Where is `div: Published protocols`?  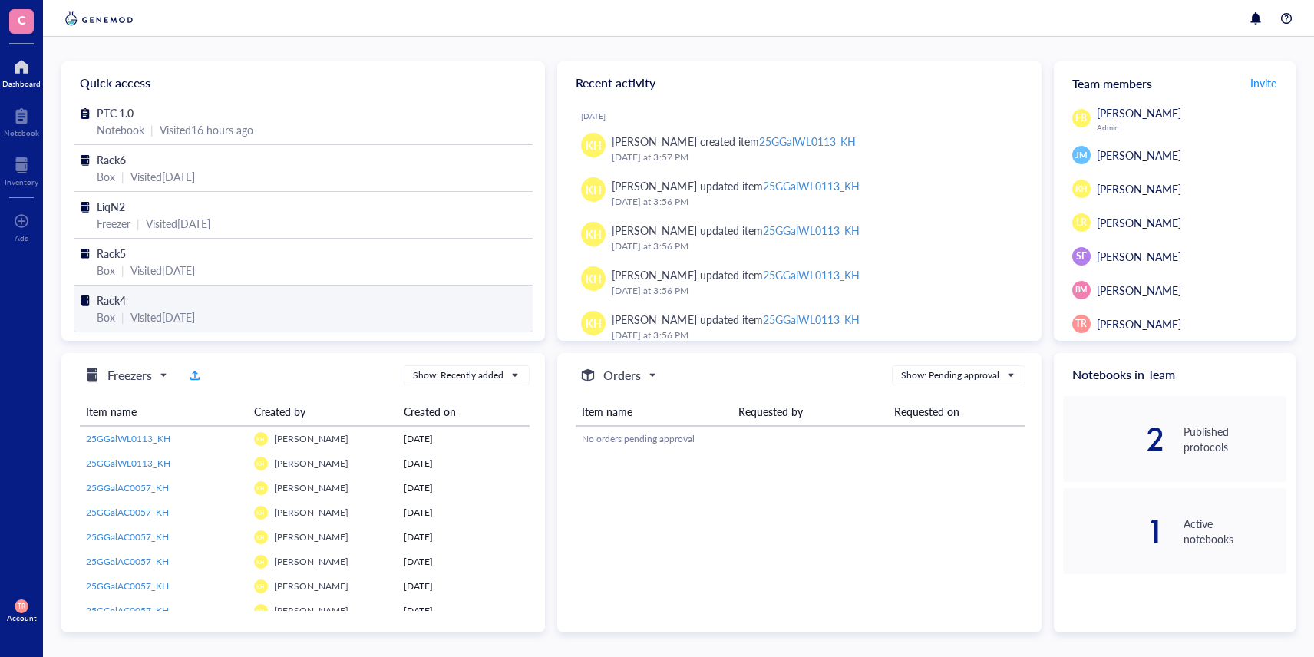 div: Published protocols is located at coordinates (1235, 439).